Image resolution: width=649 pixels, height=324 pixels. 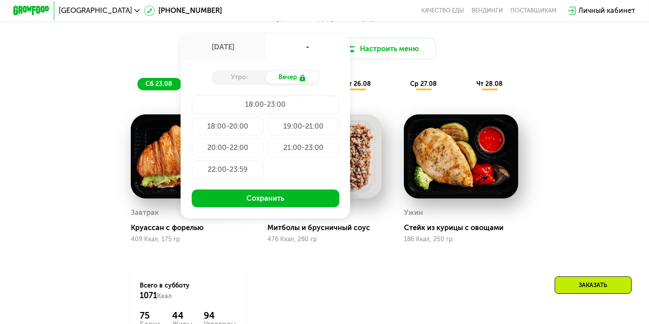 What do you see at coordinates (382, 49) in the screenshot?
I see `button: Настроить меню` at bounding box center [382, 49].